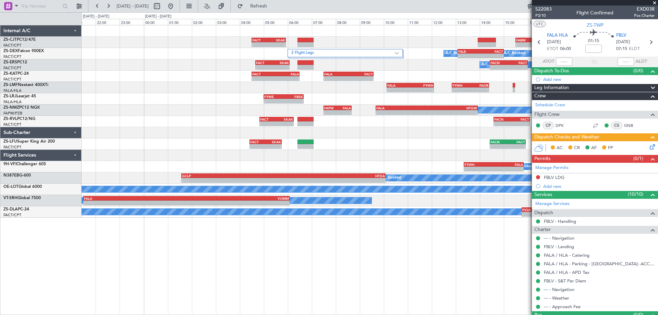  I want to click on span: ZS-TWP, so click(595, 25).